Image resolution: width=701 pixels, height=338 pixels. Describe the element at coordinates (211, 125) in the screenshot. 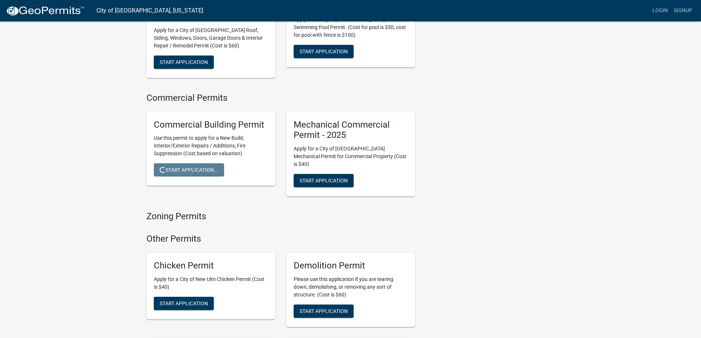

I see `h5: Commercial Building Permit` at that location.